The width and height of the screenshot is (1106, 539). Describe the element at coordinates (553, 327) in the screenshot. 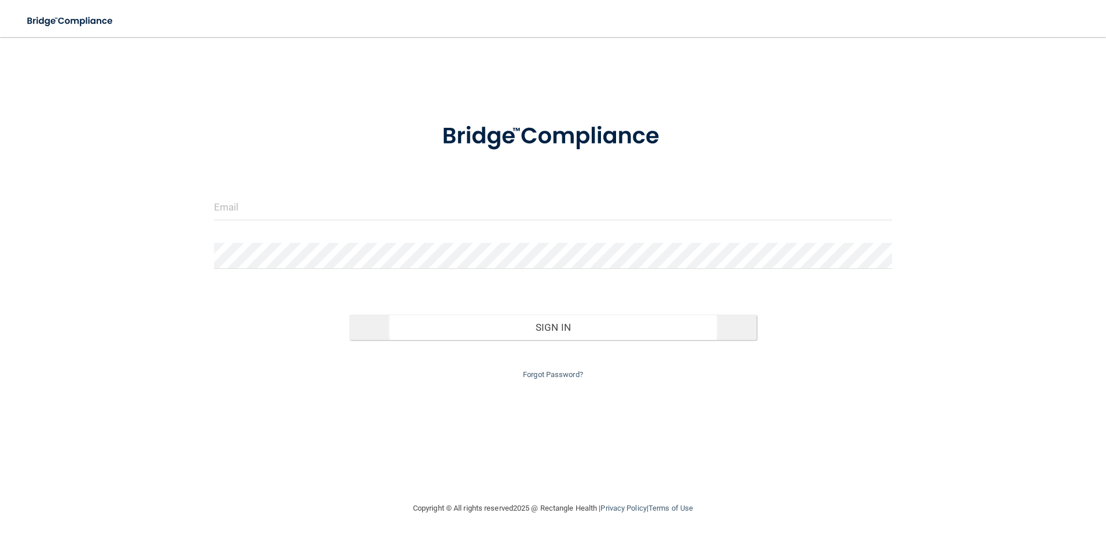

I see `button: Sign In` at that location.